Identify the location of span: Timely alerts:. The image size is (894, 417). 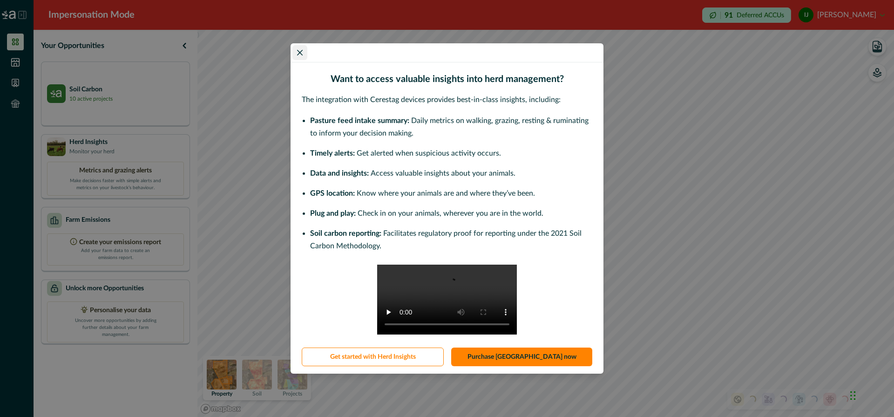
(332, 153).